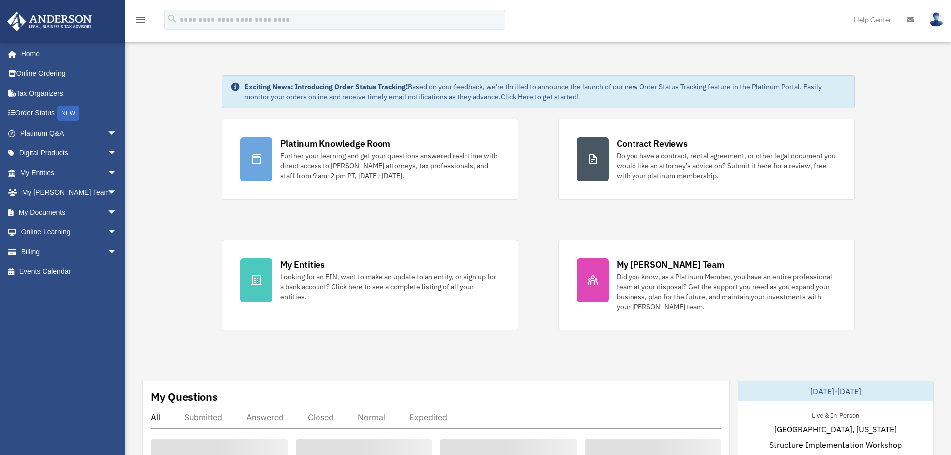 Image resolution: width=951 pixels, height=455 pixels. Describe the element at coordinates (706, 159) in the screenshot. I see `a: Contract Reviews Do you have a contract, rental agreement, or other legal document you would like...` at that location.